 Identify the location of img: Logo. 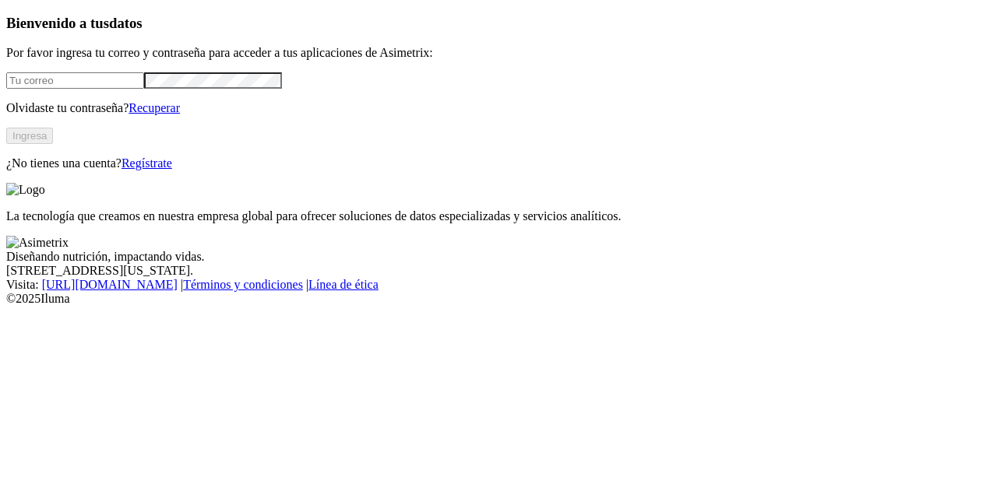
(26, 190).